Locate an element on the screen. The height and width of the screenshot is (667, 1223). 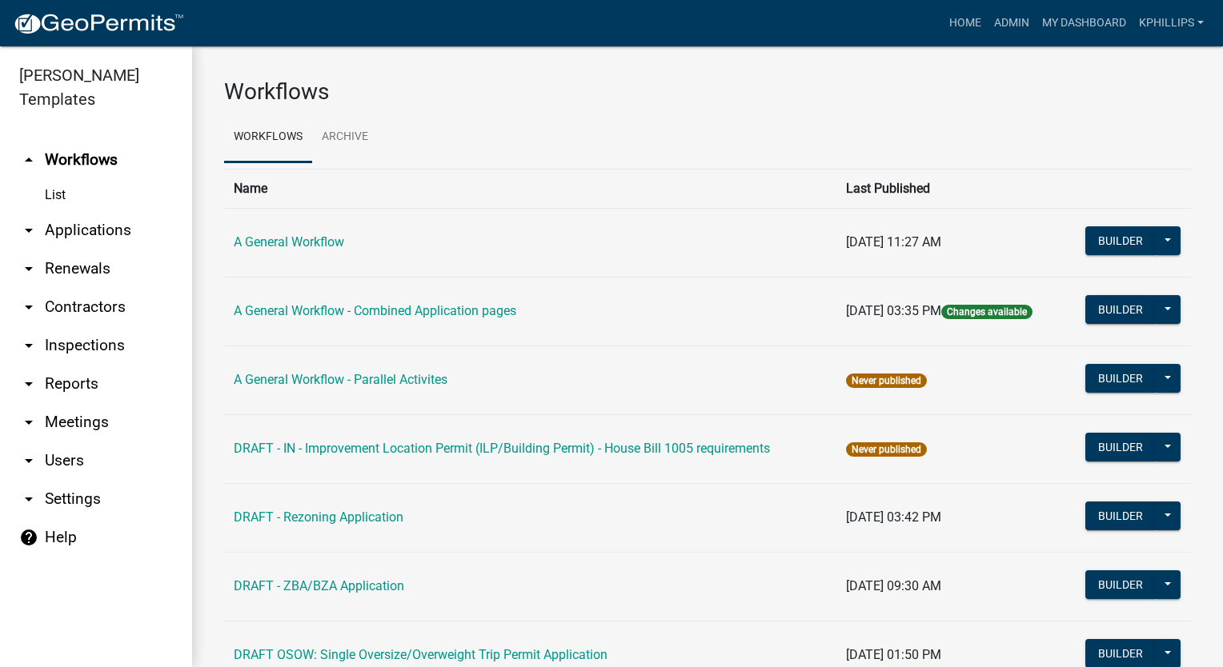
th: Last Published is located at coordinates (950, 188).